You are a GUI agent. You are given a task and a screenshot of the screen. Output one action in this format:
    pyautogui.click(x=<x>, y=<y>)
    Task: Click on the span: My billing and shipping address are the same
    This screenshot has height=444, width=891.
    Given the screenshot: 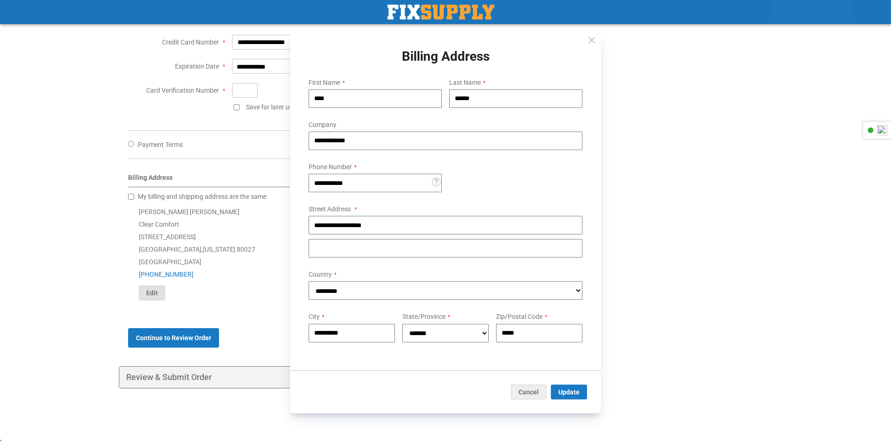 What is the action you would take?
    pyautogui.click(x=202, y=197)
    